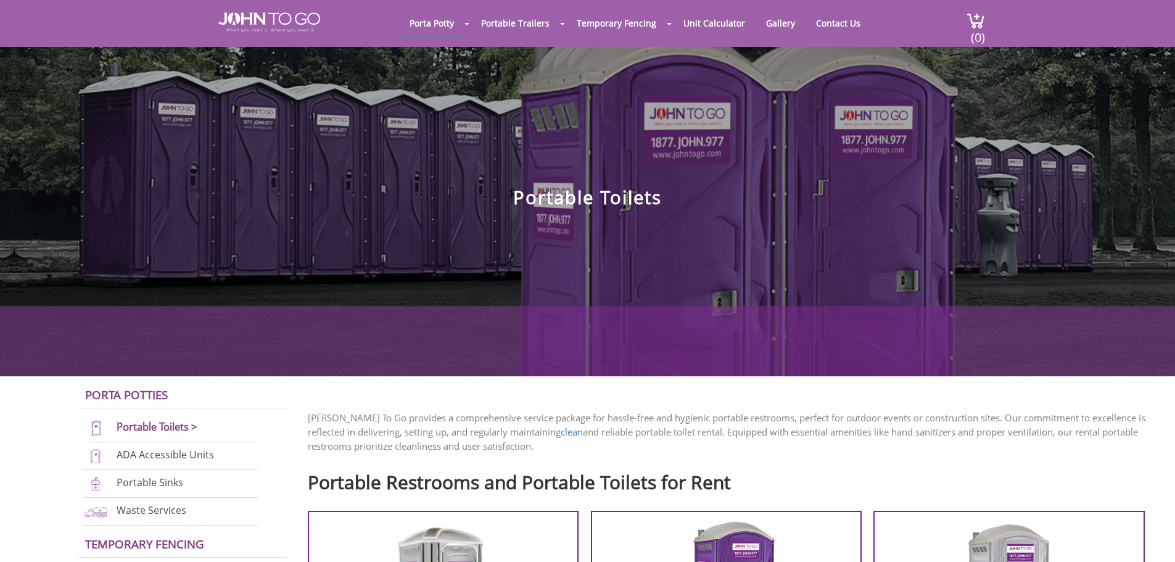 The height and width of the screenshot is (562, 1175). Describe the element at coordinates (126, 394) in the screenshot. I see `a: Porta Potties` at that location.